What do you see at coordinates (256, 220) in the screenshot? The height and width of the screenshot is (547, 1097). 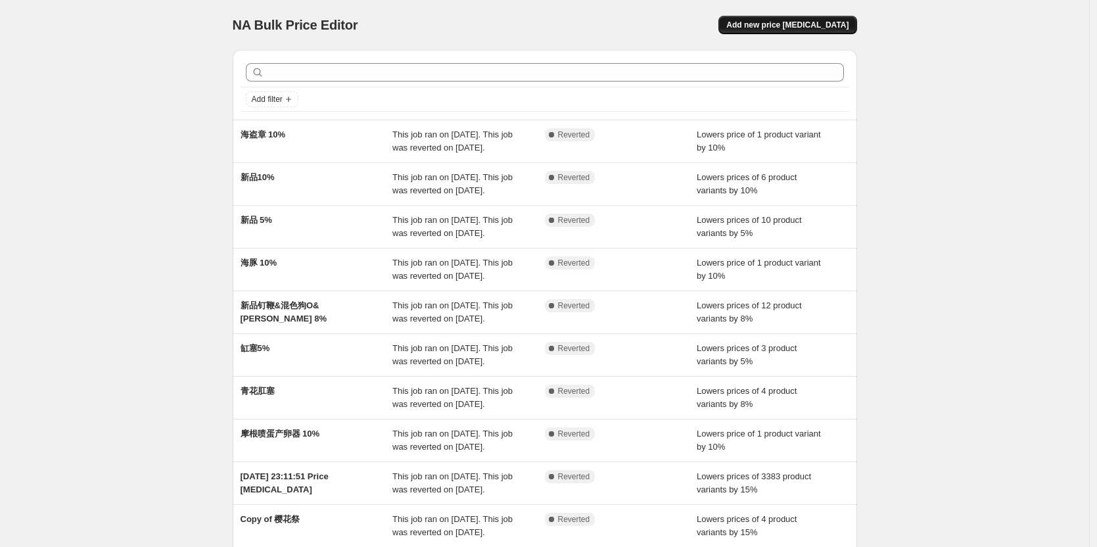 I see `span: 新品 5%` at bounding box center [256, 220].